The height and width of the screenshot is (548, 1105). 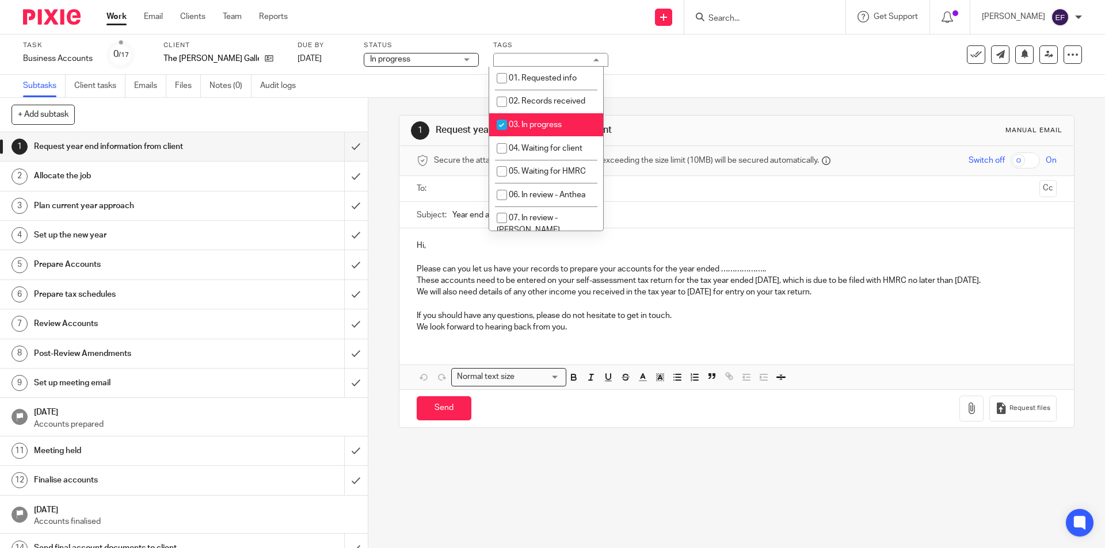 I want to click on div: Manual email, so click(x=1034, y=131).